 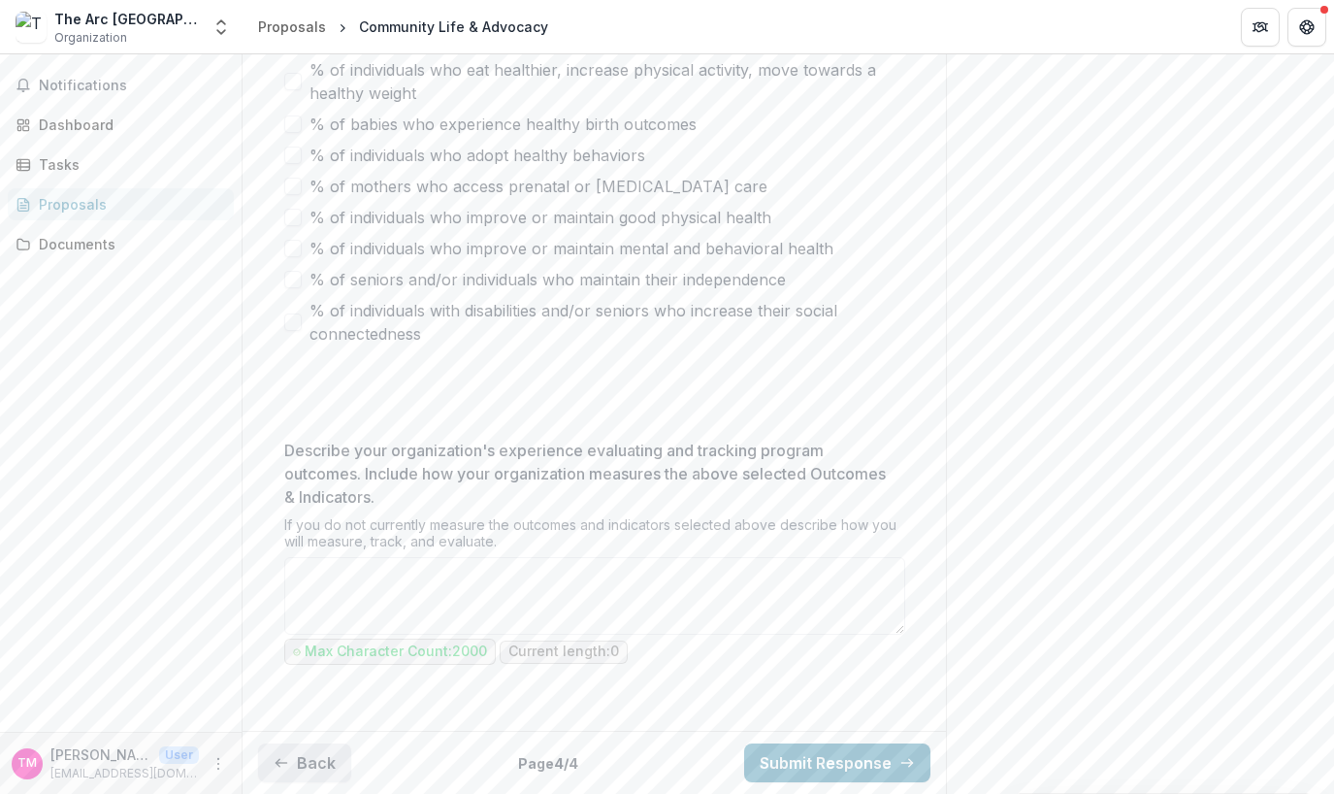 I want to click on p: Current length: 0, so click(x=564, y=651).